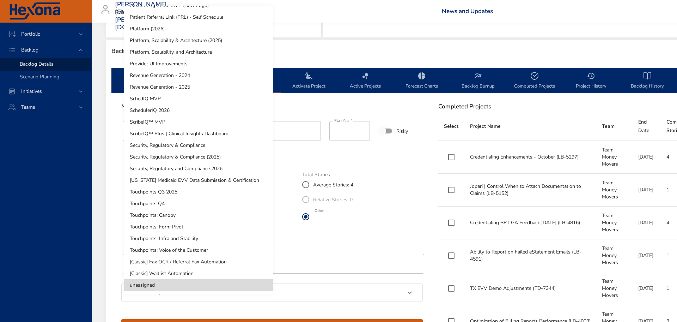 Image resolution: width=677 pixels, height=322 pixels. I want to click on li: Security, Regulatory and Compliance 2026, so click(198, 168).